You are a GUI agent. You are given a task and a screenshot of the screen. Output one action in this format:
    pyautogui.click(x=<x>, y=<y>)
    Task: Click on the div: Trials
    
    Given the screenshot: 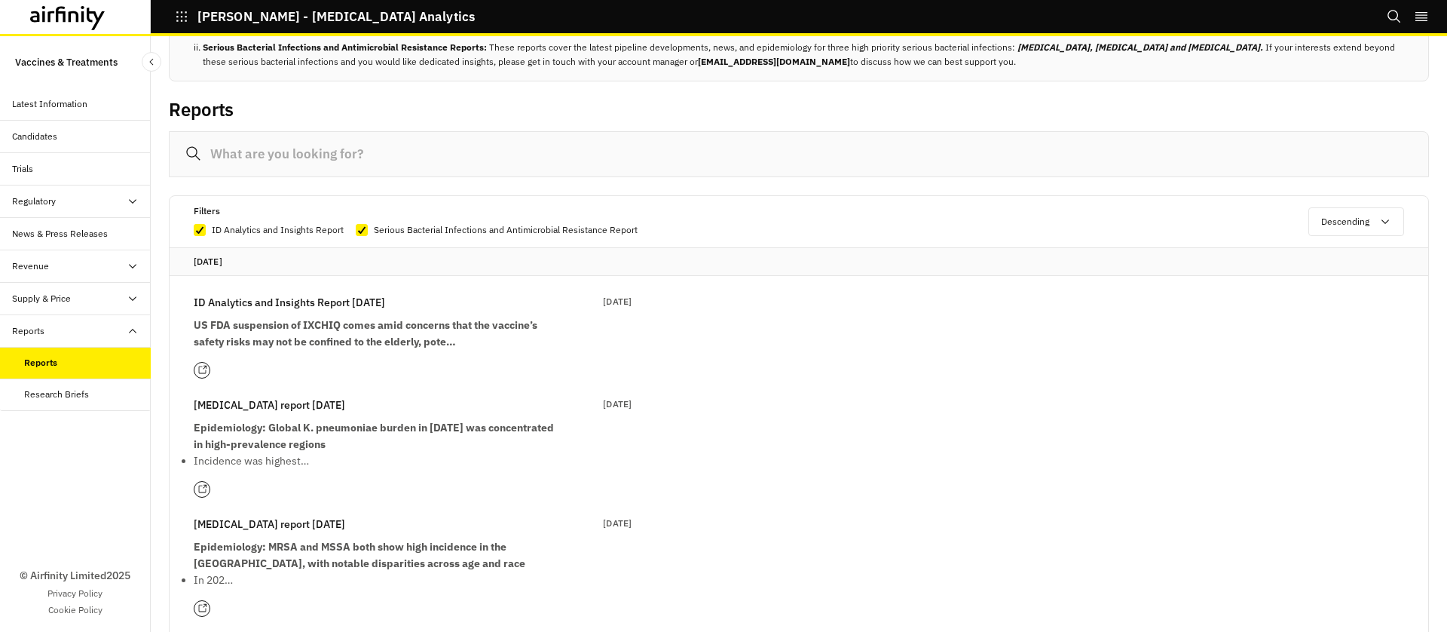 What is the action you would take?
    pyautogui.click(x=23, y=169)
    